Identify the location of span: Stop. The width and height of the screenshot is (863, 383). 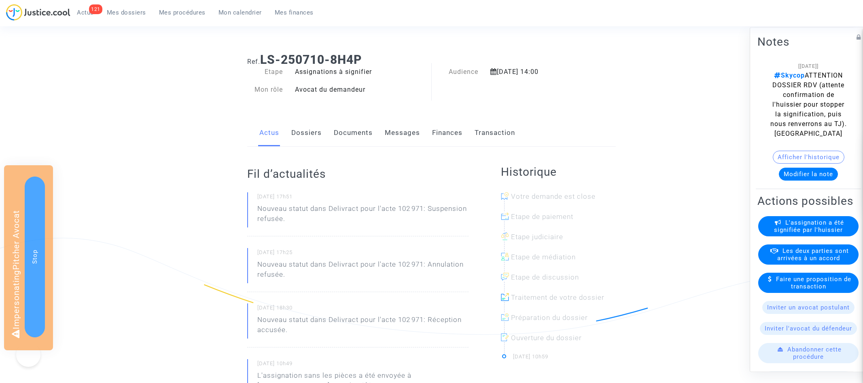
(35, 257).